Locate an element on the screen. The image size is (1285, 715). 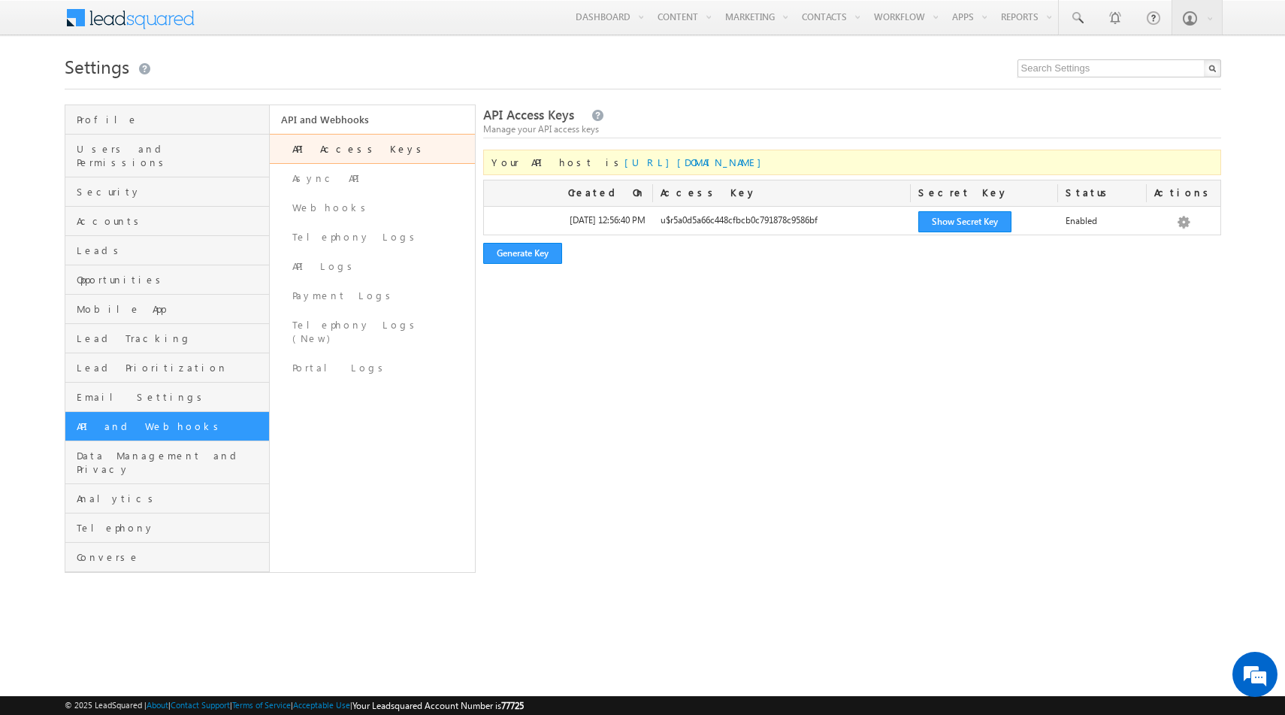
a: Security is located at coordinates (168, 192).